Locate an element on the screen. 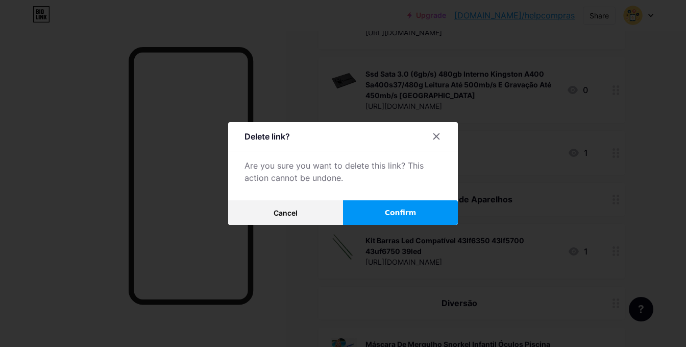  div: Delete link? is located at coordinates (267, 136).